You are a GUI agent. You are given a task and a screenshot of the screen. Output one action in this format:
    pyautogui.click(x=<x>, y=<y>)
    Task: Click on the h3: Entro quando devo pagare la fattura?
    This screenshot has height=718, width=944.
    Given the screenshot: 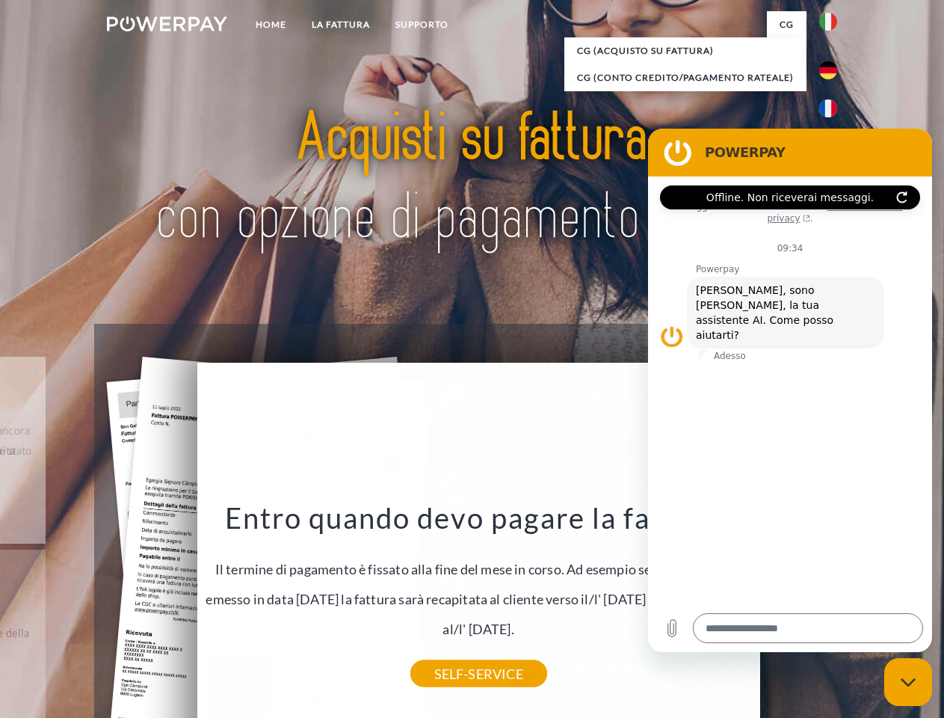 What is the action you would take?
    pyautogui.click(x=478, y=517)
    